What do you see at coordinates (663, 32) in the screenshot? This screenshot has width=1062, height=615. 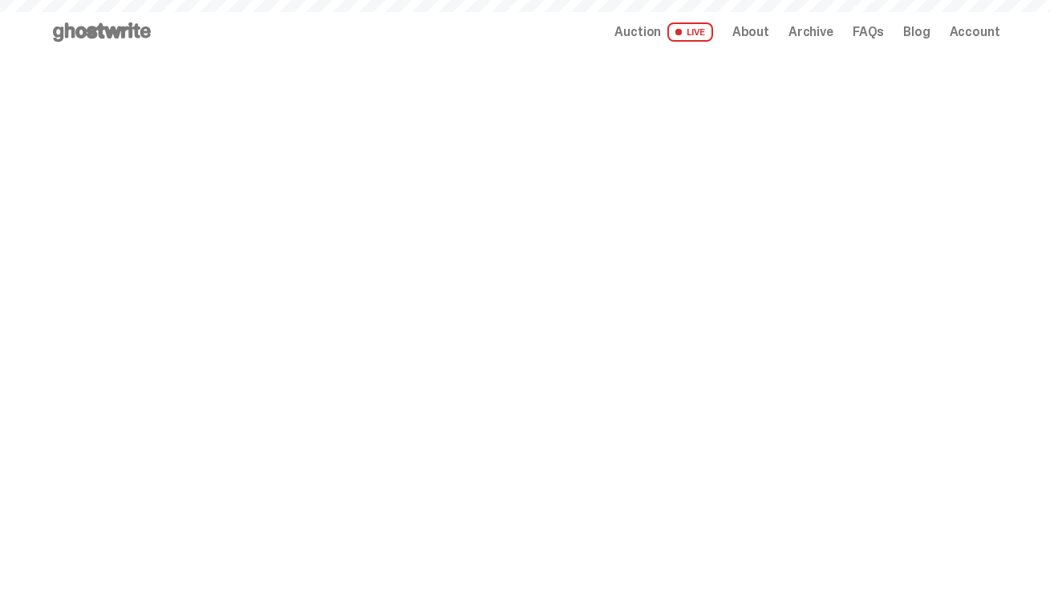 I see `a: Auction LIVE` at bounding box center [663, 32].